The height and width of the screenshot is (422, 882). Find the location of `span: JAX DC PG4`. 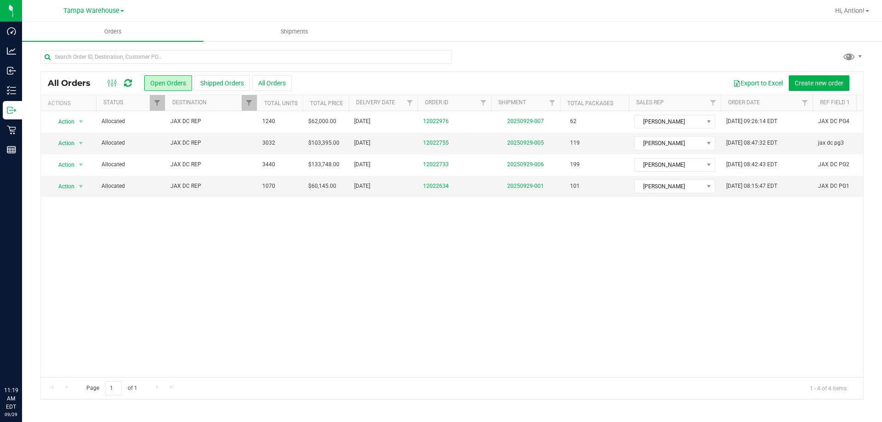

span: JAX DC PG4 is located at coordinates (834, 121).